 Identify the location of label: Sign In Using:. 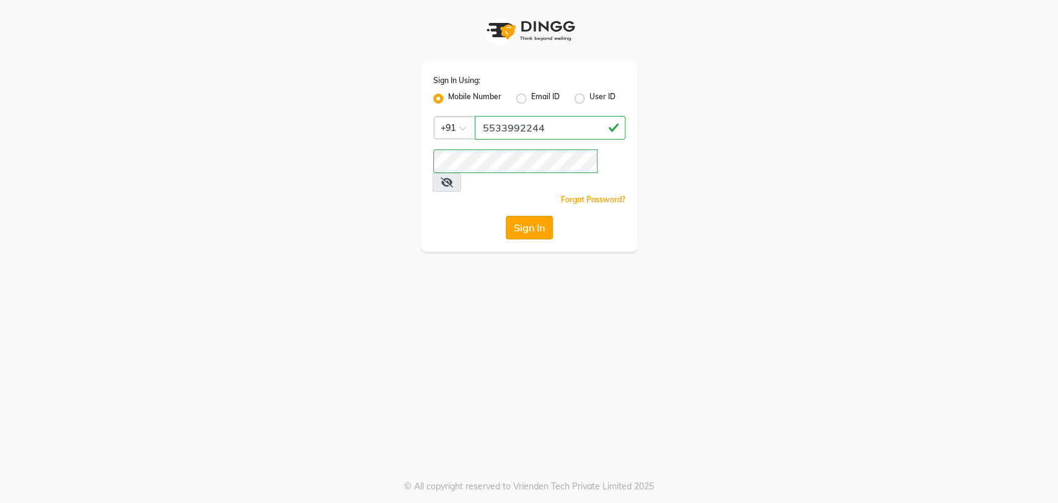
(457, 81).